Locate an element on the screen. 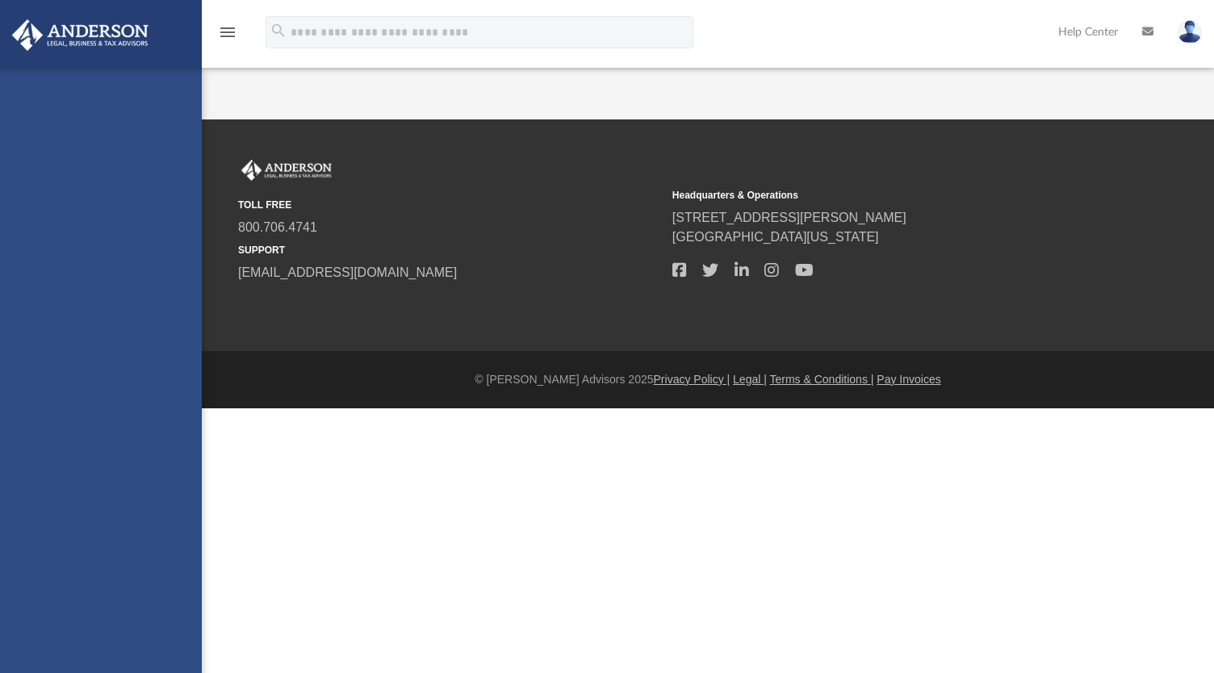  a: menu is located at coordinates (228, 36).